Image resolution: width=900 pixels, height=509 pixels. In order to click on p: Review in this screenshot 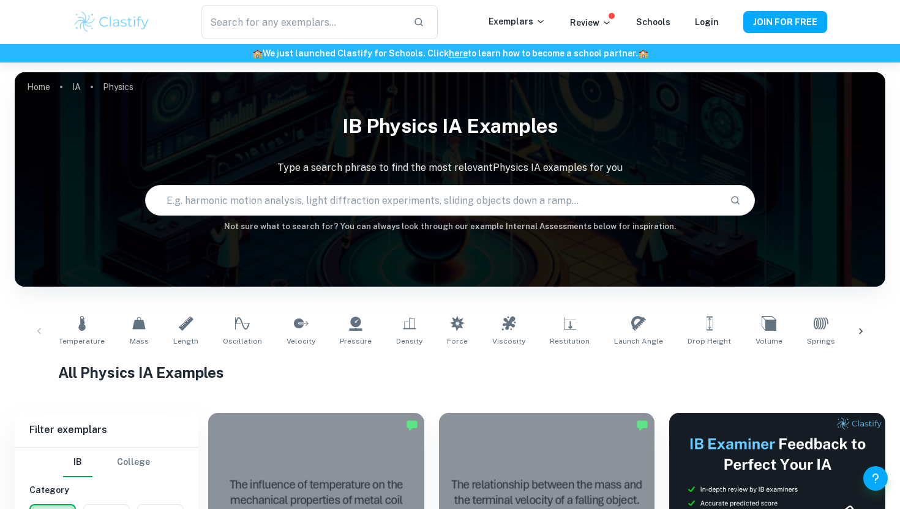, I will do `click(591, 23)`.